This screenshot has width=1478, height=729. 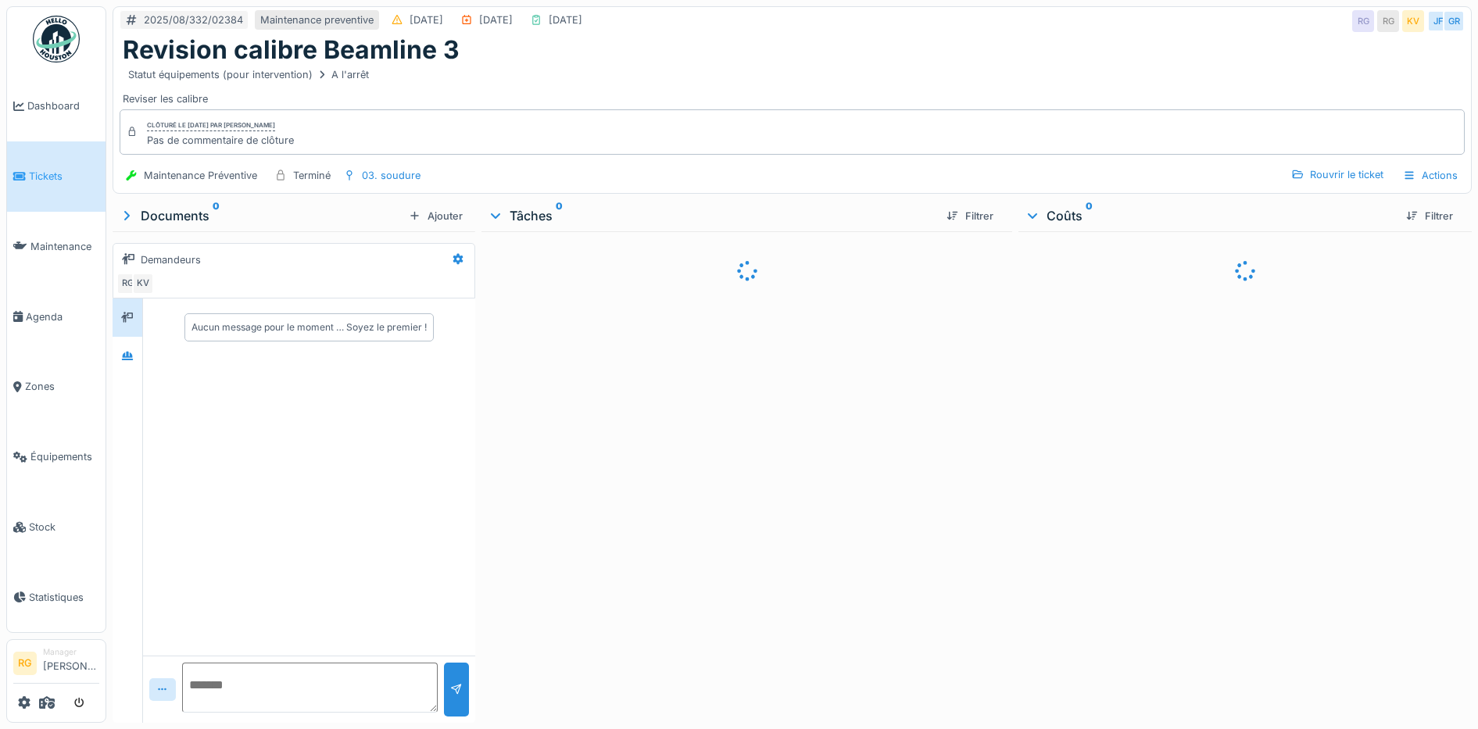 What do you see at coordinates (25, 663) in the screenshot?
I see `li: RG` at bounding box center [25, 663].